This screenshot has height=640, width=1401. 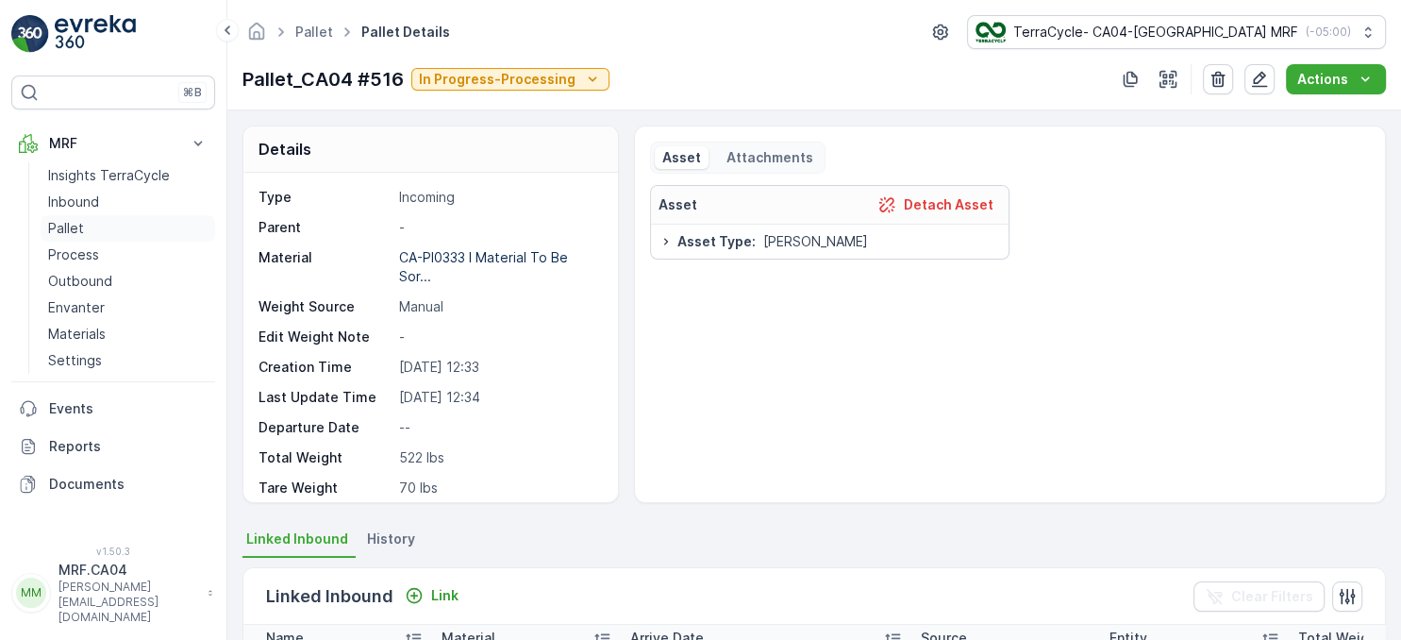 What do you see at coordinates (324, 457) in the screenshot?
I see `p: Total Weight` at bounding box center [324, 457].